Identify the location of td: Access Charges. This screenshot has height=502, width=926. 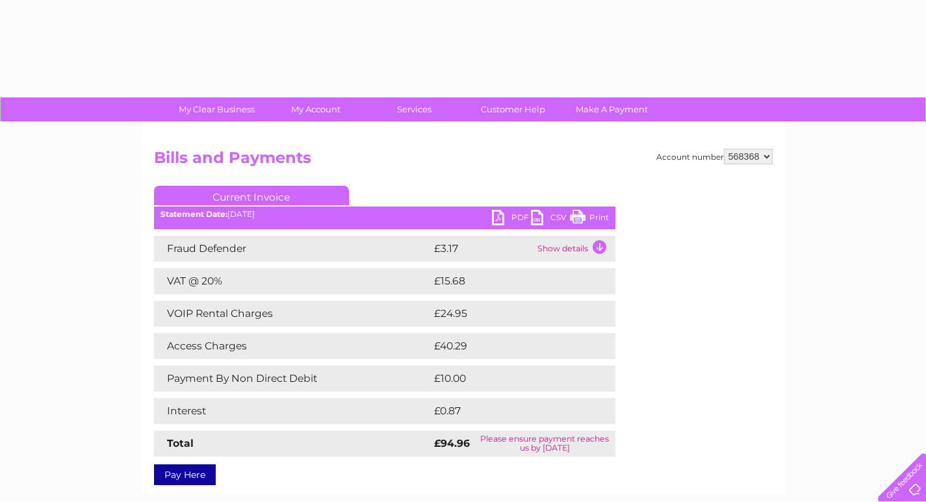
(292, 346).